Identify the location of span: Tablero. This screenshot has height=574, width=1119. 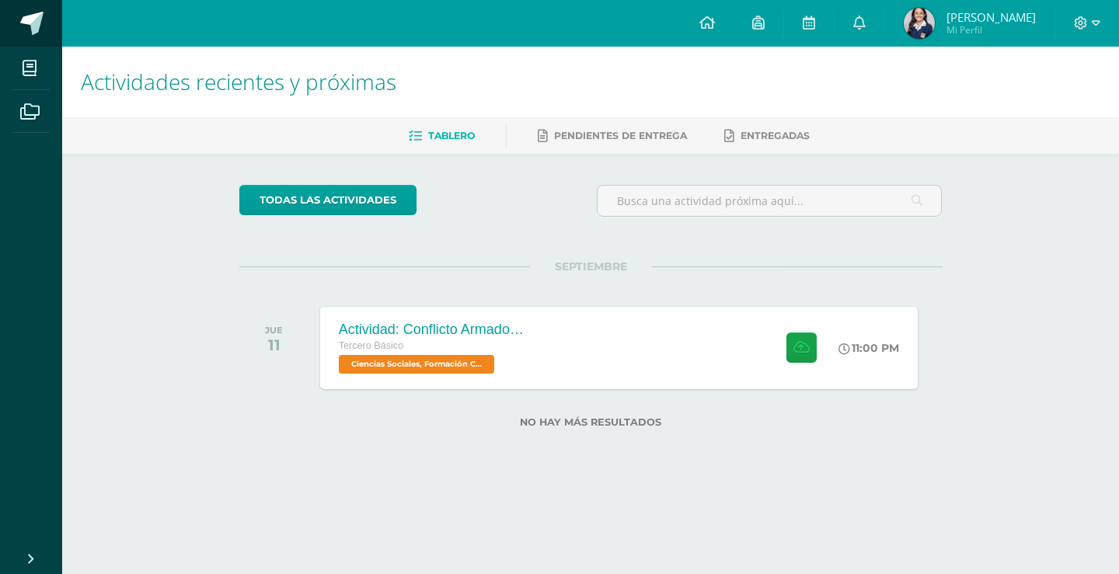
(451, 135).